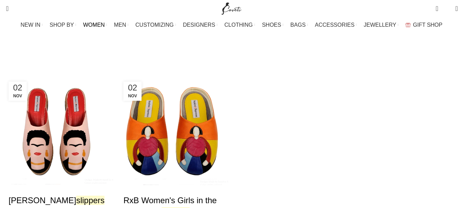  Describe the element at coordinates (408, 25) in the screenshot. I see `img: GiftBag` at that location.